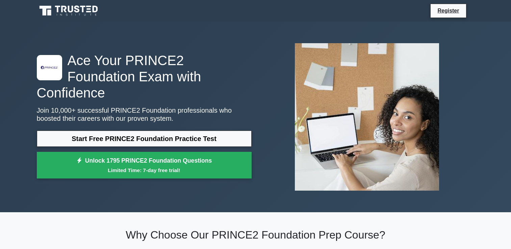 The height and width of the screenshot is (249, 511). Describe the element at coordinates (144, 114) in the screenshot. I see `p: Join 10,000+ successful PRINCE2 Foundation professionals who boosted their careers with our prove...` at that location.